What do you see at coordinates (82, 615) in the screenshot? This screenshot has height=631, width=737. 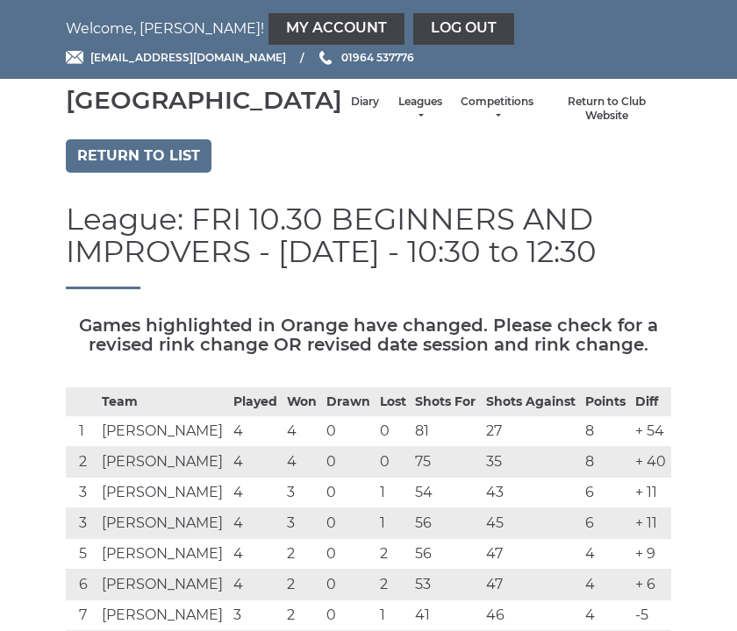 I see `td: 7` at bounding box center [82, 615].